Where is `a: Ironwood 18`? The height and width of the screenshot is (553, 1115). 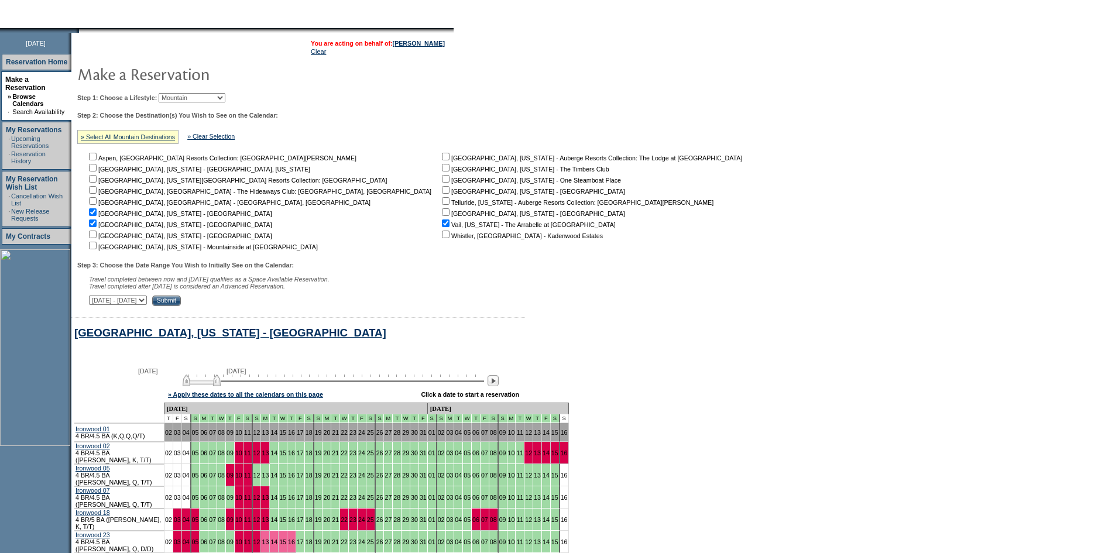 a: Ironwood 18 is located at coordinates (92, 513).